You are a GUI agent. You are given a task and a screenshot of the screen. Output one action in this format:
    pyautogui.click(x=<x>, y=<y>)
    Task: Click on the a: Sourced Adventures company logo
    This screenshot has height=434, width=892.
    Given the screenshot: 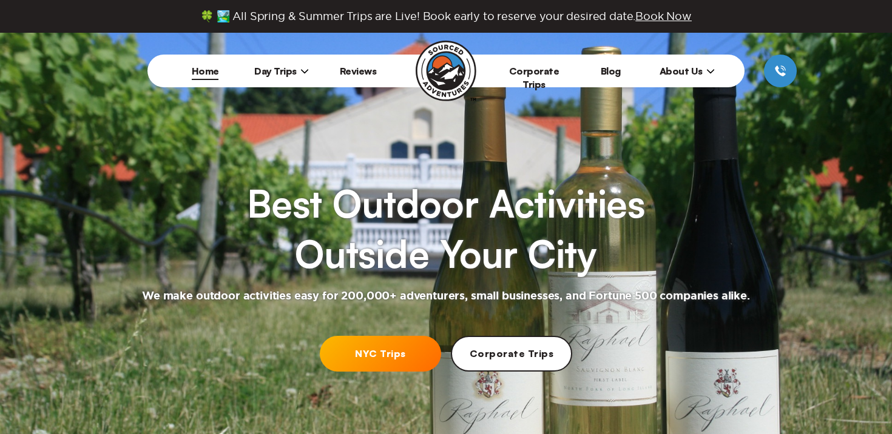 What is the action you would take?
    pyautogui.click(x=446, y=71)
    